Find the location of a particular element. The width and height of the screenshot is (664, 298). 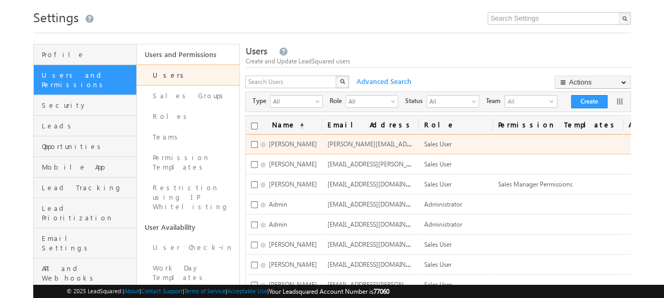

input: Search Settings is located at coordinates (559, 18).